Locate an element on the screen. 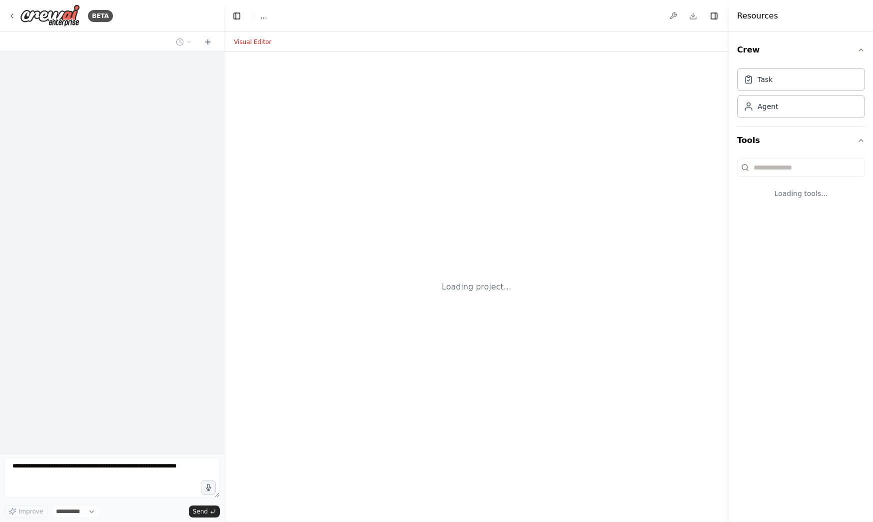 This screenshot has width=873, height=522. button: Crew is located at coordinates (801, 50).